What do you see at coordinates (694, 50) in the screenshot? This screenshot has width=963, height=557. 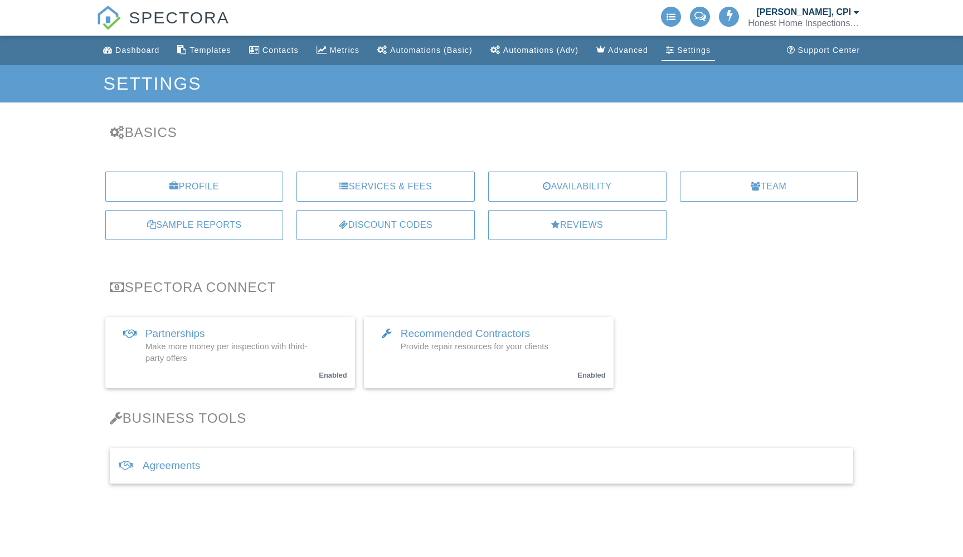 I see `div: Settings` at bounding box center [694, 50].